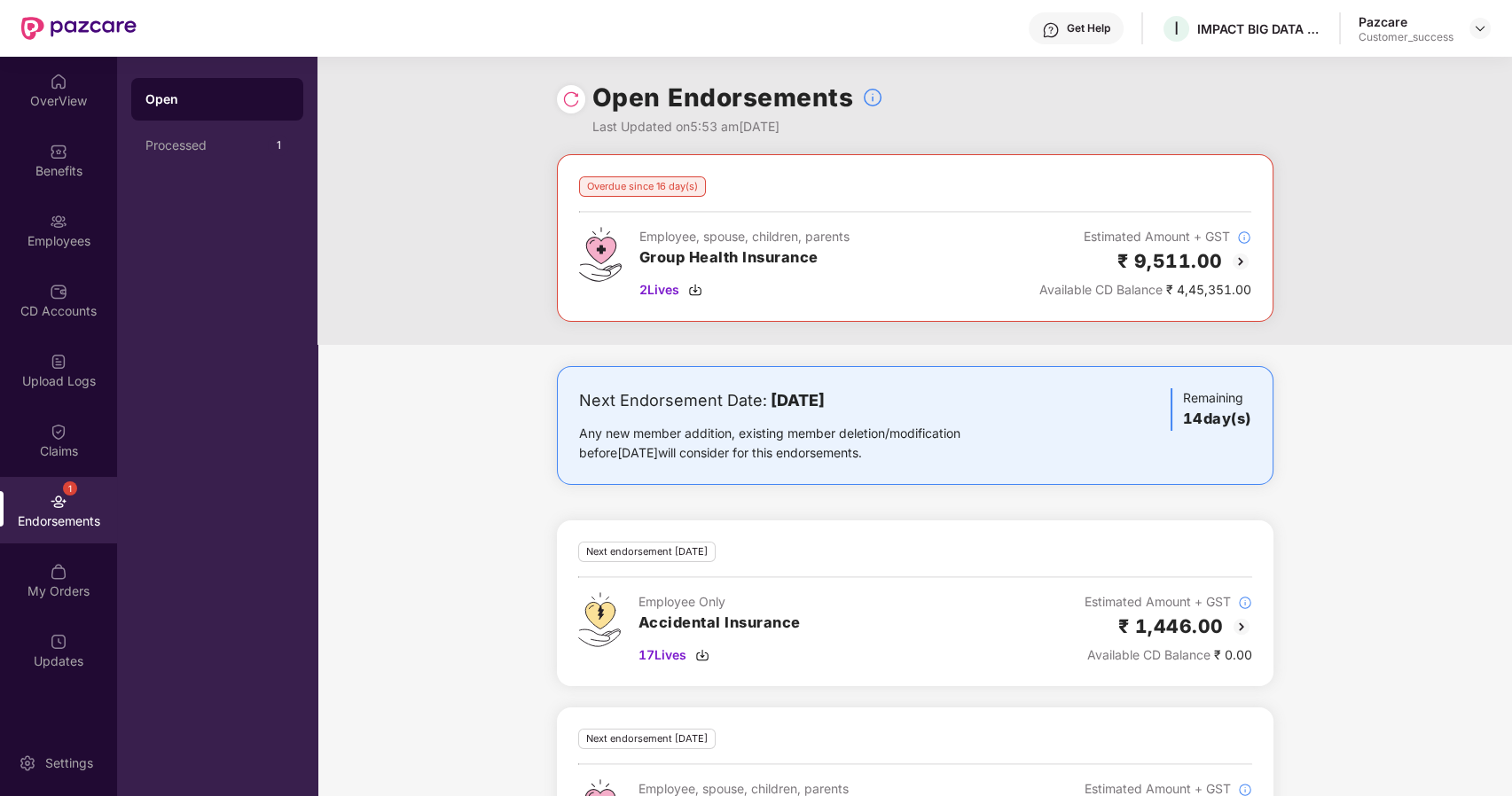 This screenshot has width=1512, height=796. What do you see at coordinates (206, 145) in the screenshot?
I see `div: Processed` at bounding box center [206, 145].